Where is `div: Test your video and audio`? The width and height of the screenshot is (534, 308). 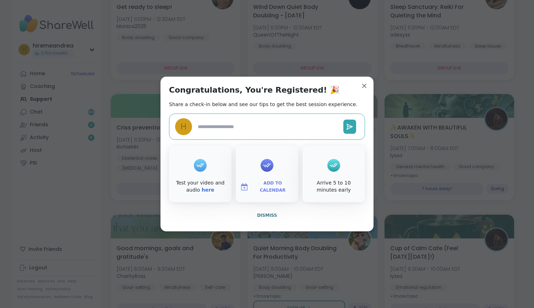
div: Test your video and audio is located at coordinates (200, 186).